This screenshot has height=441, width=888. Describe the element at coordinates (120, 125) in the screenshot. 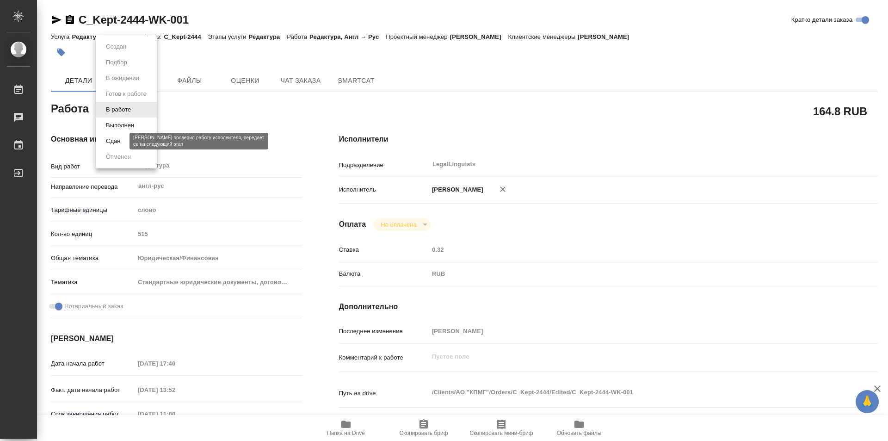

I see `button: Выполнен` at that location.